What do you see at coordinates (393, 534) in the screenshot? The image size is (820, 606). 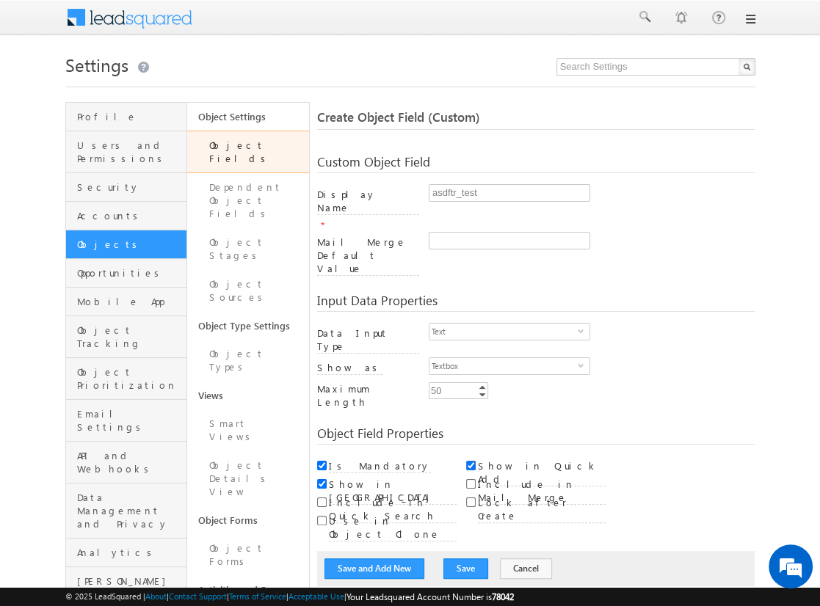 I see `a: Use in Object Clone` at bounding box center [393, 534].